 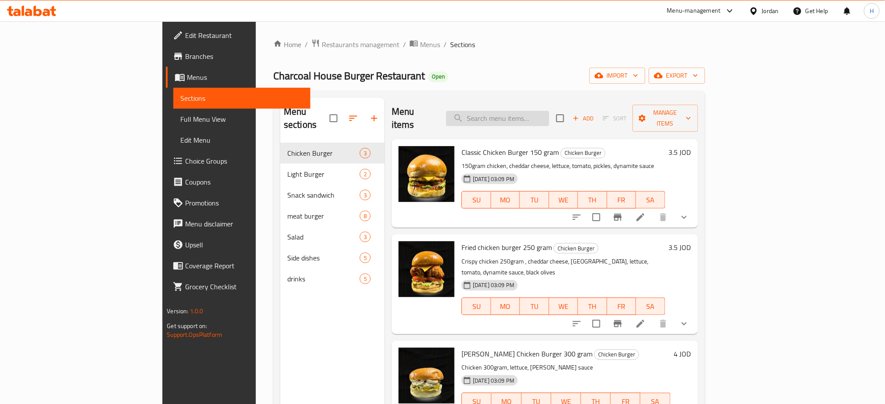 I want to click on nav: breadcrumb, so click(x=489, y=45).